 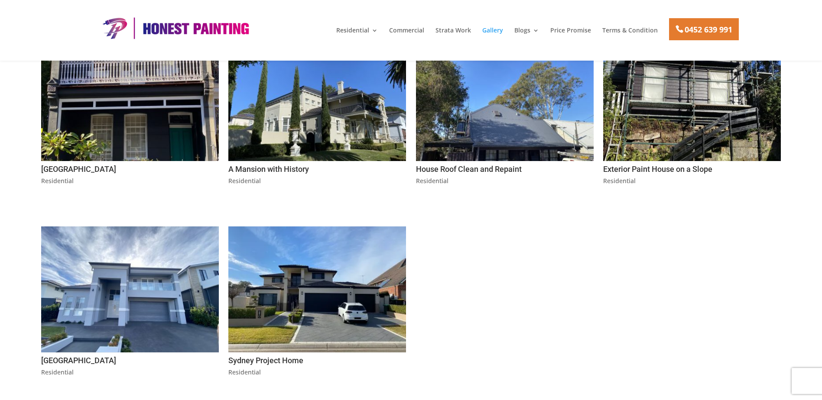 I want to click on a: 0452 639 991, so click(x=704, y=29).